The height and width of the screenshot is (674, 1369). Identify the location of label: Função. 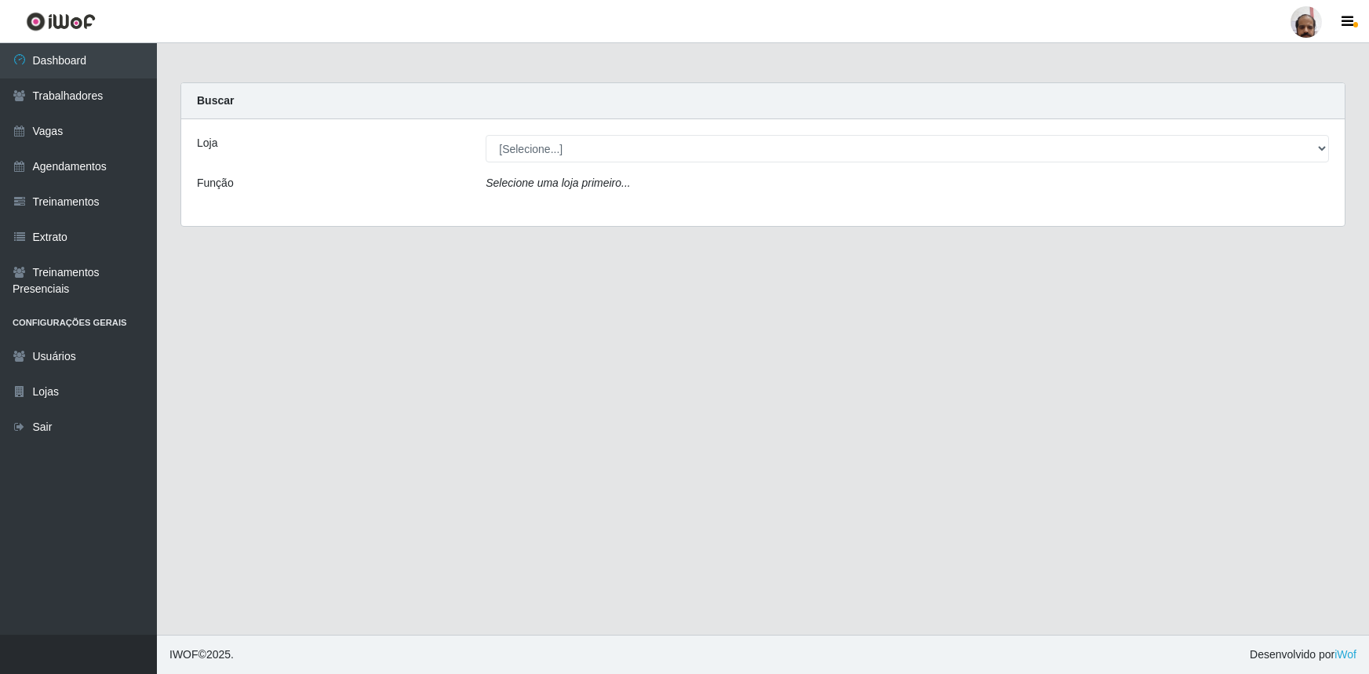
(215, 183).